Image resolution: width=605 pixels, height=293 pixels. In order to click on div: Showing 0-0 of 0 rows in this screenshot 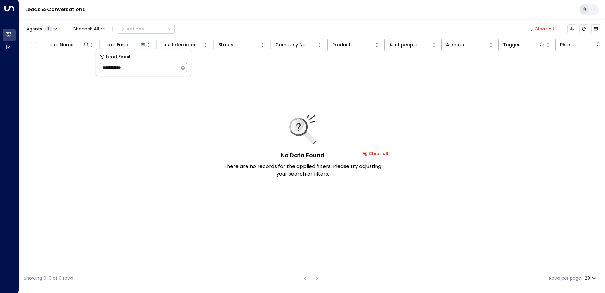, I will do `click(48, 278)`.